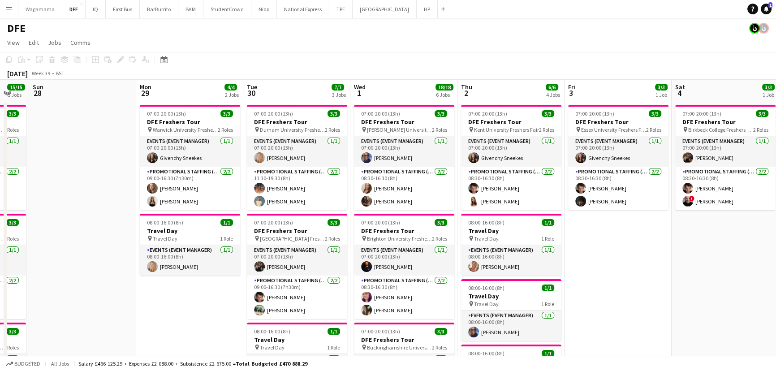 This screenshot has height=371, width=776. Describe the element at coordinates (511, 157) in the screenshot. I see `app-job-card: 07:00-20:00 (13h)3/3DFE Freshers Tour Kent University Freshers Fair2 RolesEvents (Event Manager)1...` at that location.